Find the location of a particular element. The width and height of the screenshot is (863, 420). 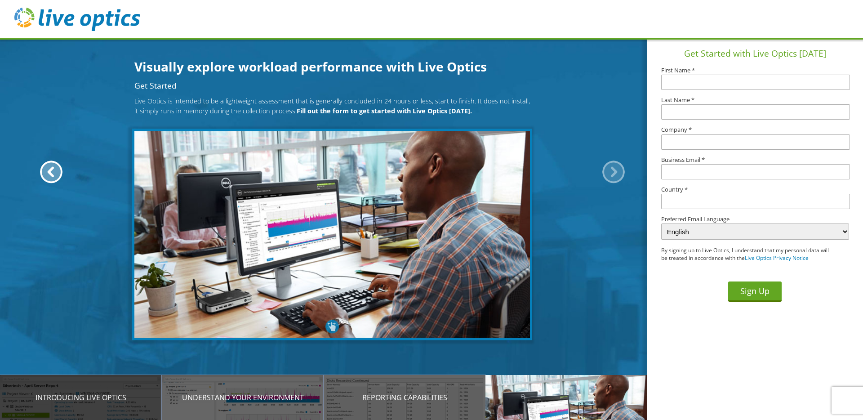

img: live_optics_svg.svg is located at coordinates (77, 19).